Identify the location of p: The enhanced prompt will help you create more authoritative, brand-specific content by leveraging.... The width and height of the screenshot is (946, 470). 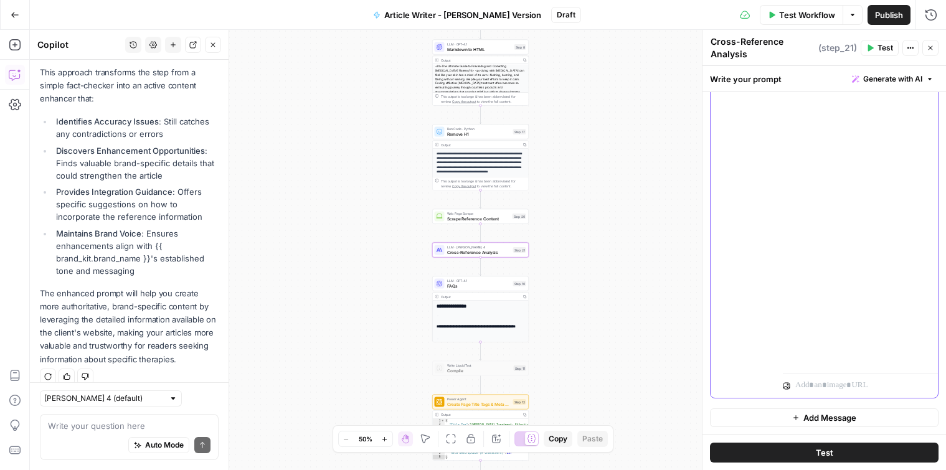
(129, 326).